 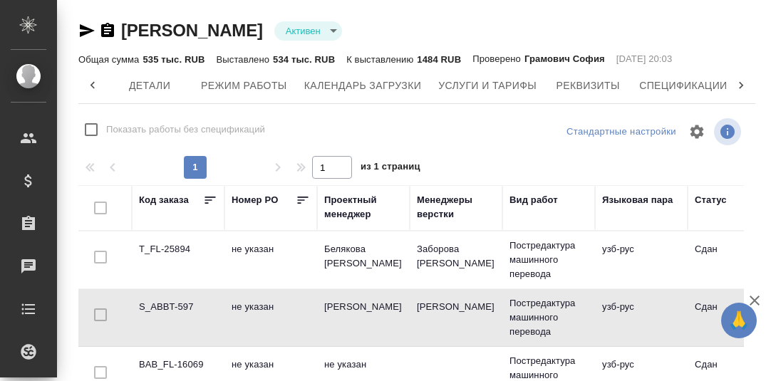 I want to click on button: Скопировать ссылку для ЯМессенджера, so click(x=87, y=31).